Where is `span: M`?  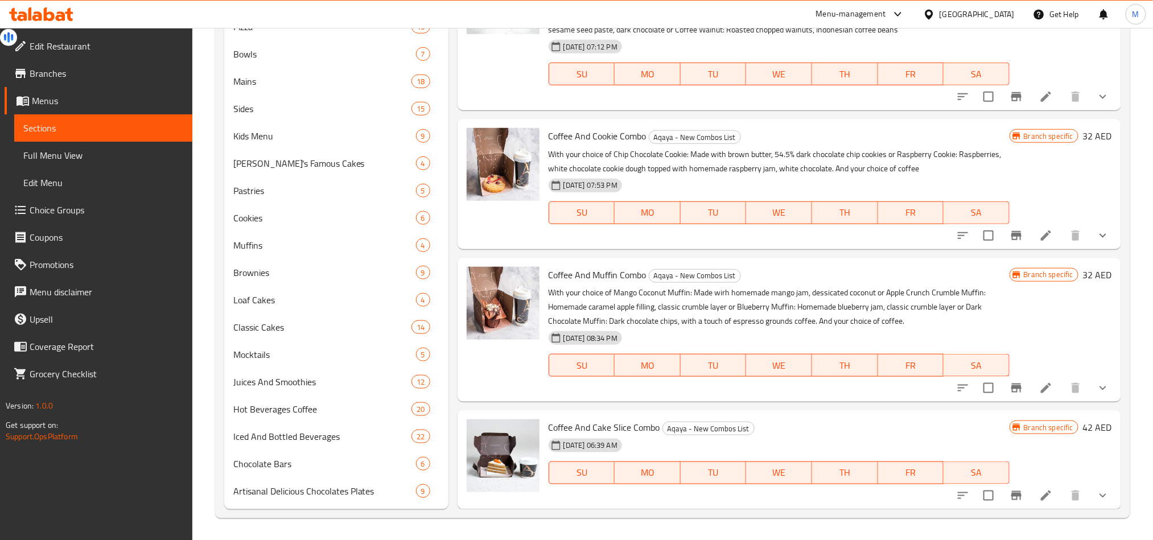 span: M is located at coordinates (1136, 14).